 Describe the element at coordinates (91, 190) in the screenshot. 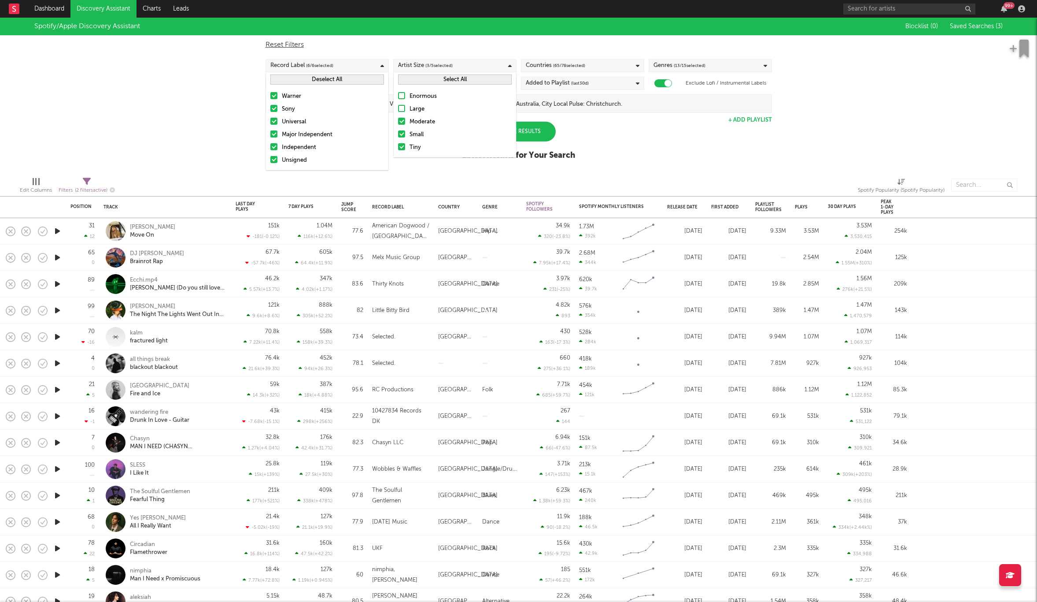

I see `span: ( 2 filters active)` at that location.